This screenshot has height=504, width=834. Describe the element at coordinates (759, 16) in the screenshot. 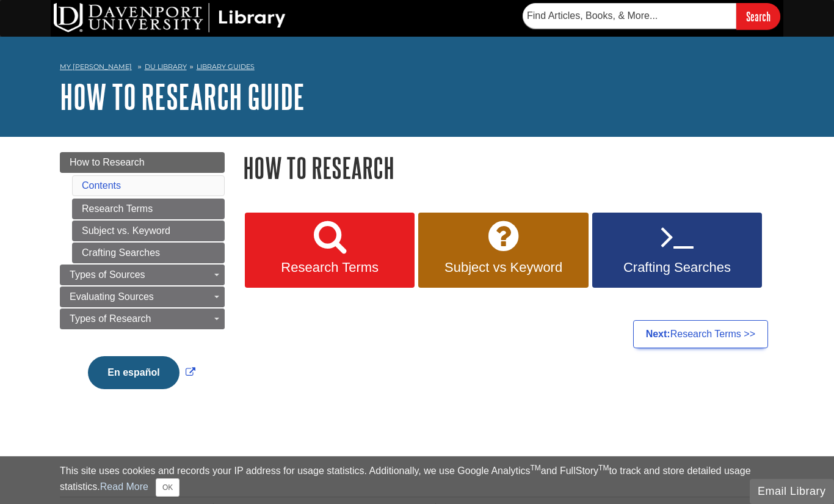

I see `input: Search` at that location.